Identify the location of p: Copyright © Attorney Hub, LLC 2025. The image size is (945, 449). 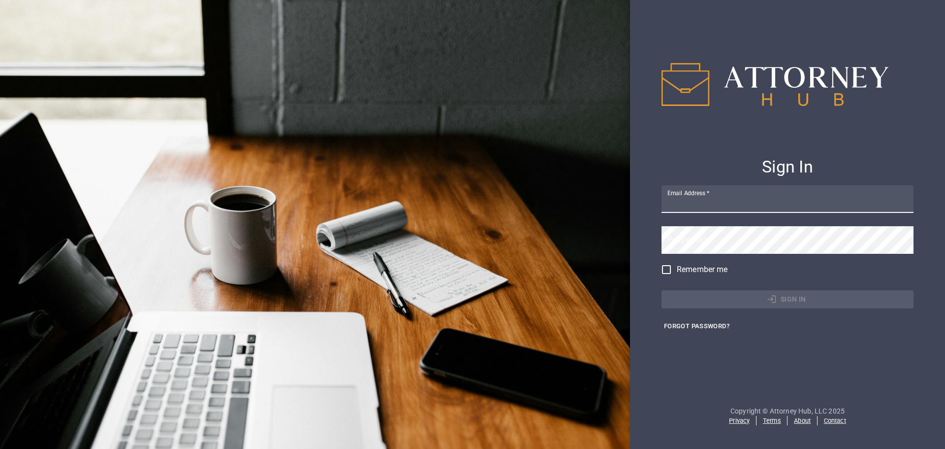
(788, 411).